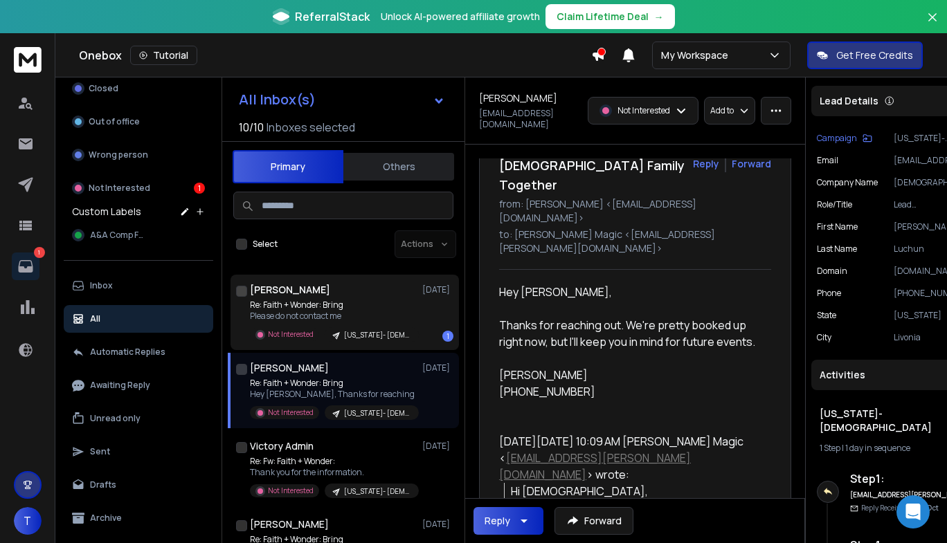 The image size is (947, 543). Describe the element at coordinates (103, 485) in the screenshot. I see `p: Drafts` at that location.